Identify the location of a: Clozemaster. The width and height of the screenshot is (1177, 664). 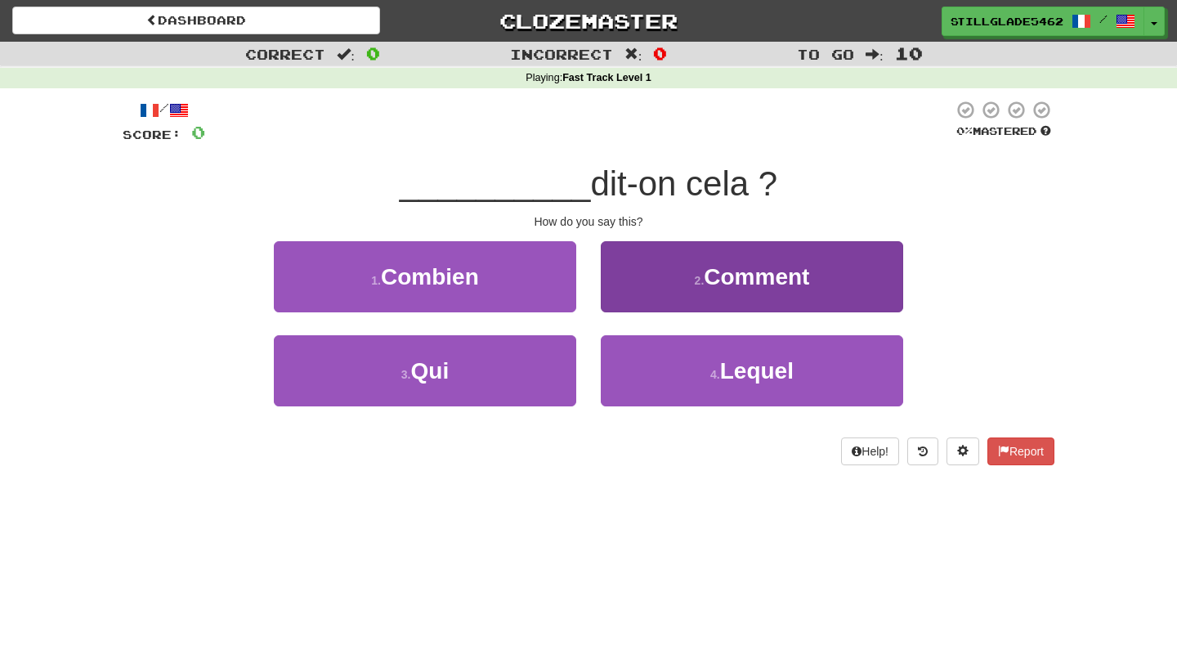
(588, 20).